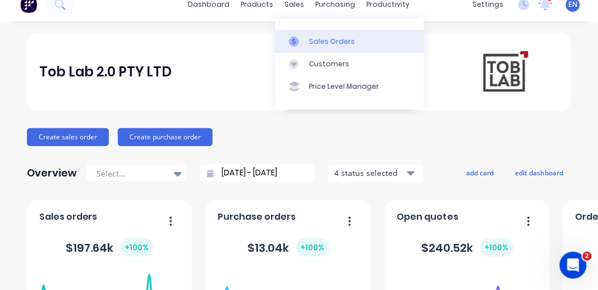 This screenshot has width=598, height=290. I want to click on div: Customers, so click(329, 64).